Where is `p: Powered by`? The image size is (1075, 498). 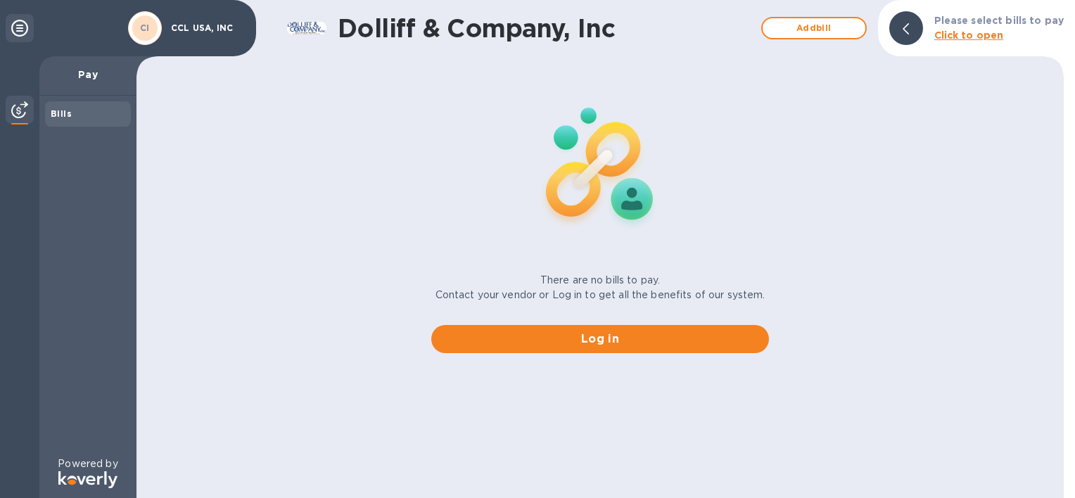
p: Powered by is located at coordinates (87, 463).